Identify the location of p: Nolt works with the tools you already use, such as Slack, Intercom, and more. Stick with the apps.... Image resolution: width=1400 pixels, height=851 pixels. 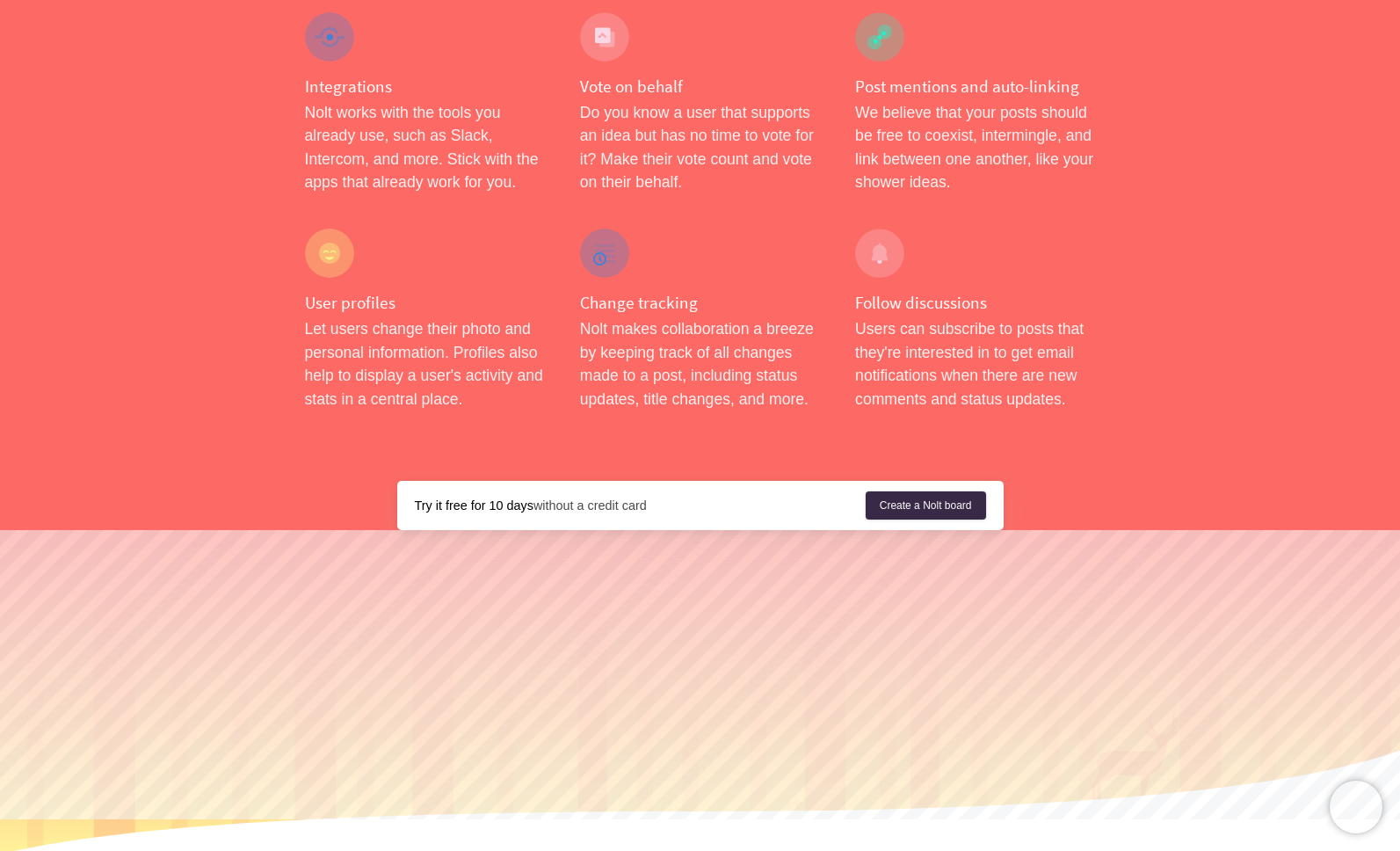
(424, 148).